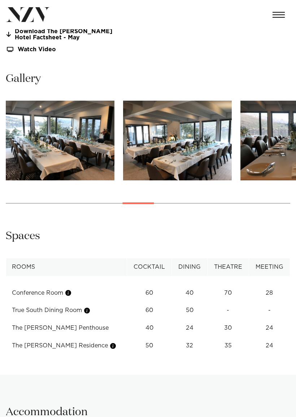 The height and width of the screenshot is (417, 296). What do you see at coordinates (227, 293) in the screenshot?
I see `td: 70` at bounding box center [227, 293].